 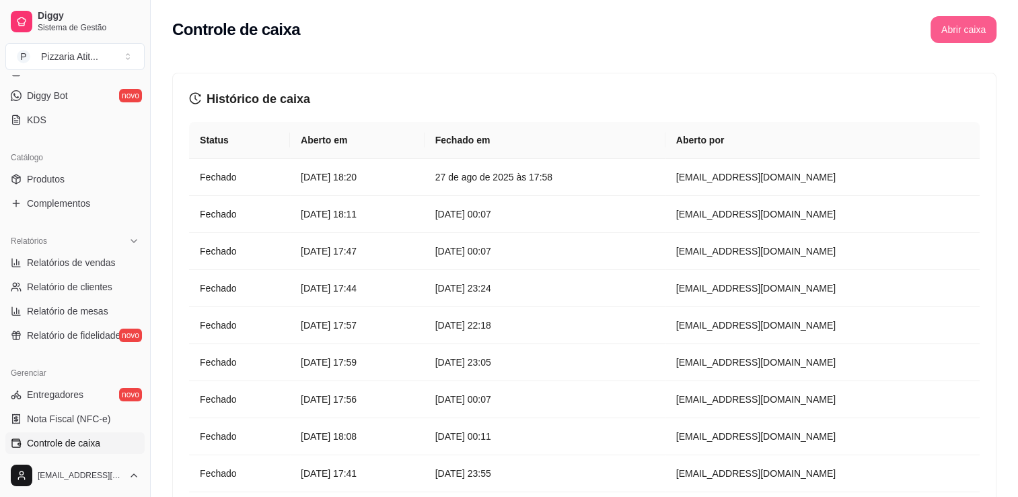 What do you see at coordinates (75, 373) in the screenshot?
I see `div: Gerenciar` at bounding box center [75, 373].